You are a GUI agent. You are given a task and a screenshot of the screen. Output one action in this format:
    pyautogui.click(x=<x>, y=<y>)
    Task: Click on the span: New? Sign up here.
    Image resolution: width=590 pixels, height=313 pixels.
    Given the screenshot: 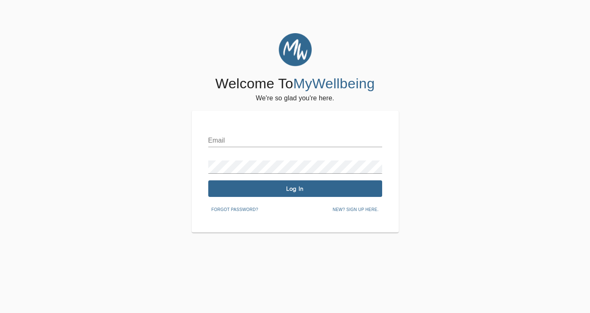 What is the action you would take?
    pyautogui.click(x=355, y=209)
    